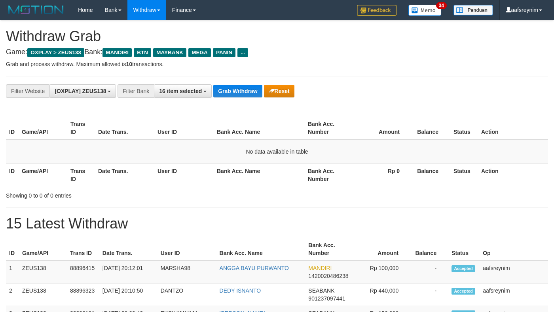  What do you see at coordinates (36, 10) in the screenshot?
I see `img: MOTION_logo.png` at bounding box center [36, 10].